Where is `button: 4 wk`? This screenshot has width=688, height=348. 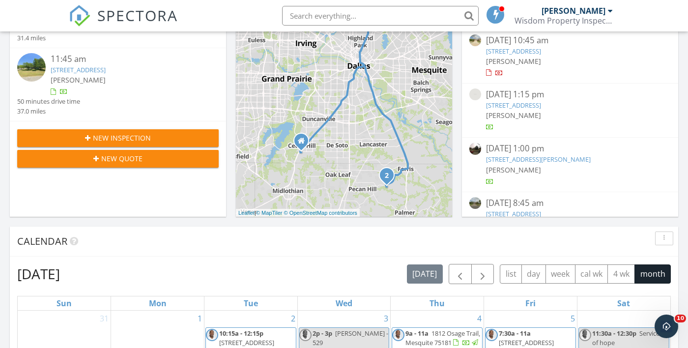 button: 4 wk is located at coordinates (621, 274).